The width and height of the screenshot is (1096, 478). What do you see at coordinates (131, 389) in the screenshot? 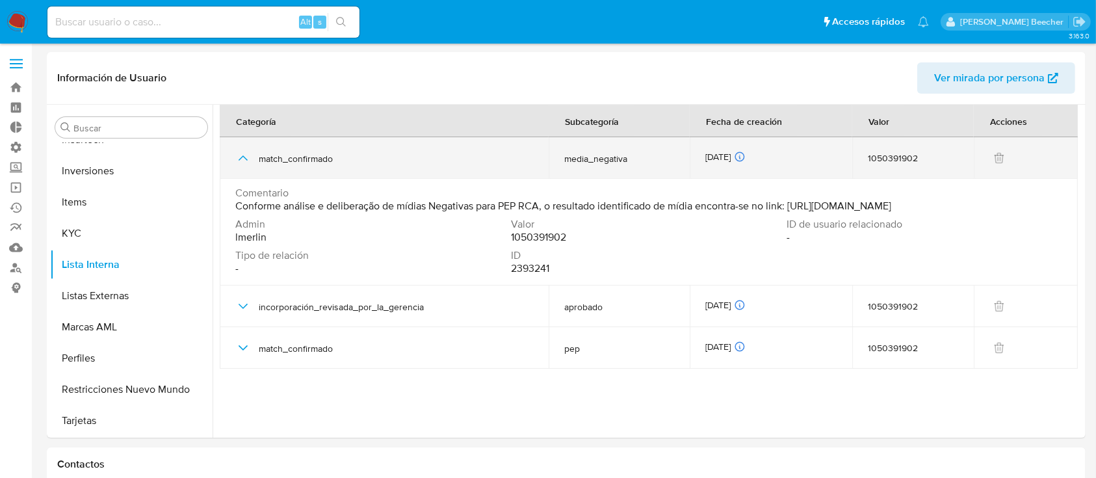
I see `button: Restricciones Nuevo Mundo` at bounding box center [131, 389].